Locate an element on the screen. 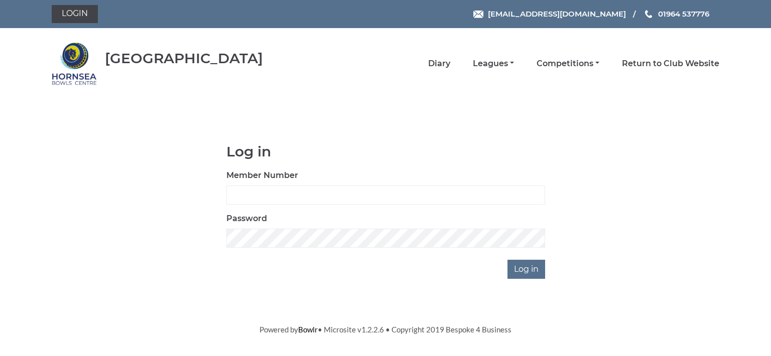 Image resolution: width=771 pixels, height=356 pixels. a: Bowlr is located at coordinates (308, 330).